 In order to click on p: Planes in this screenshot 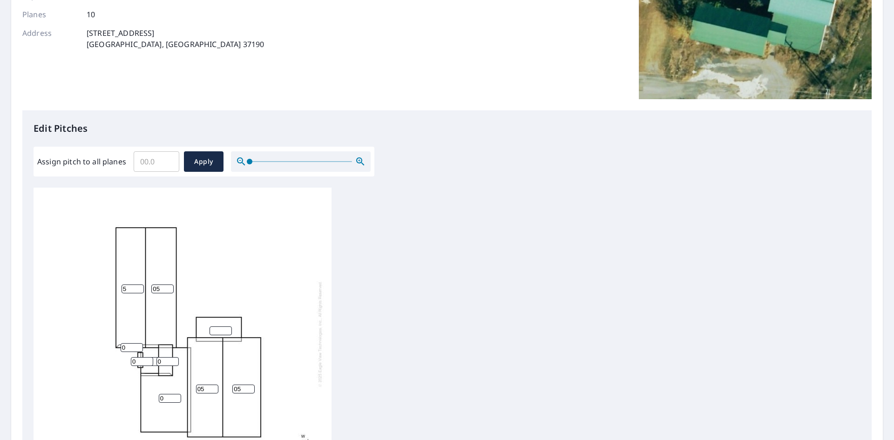, I will do `click(50, 14)`.